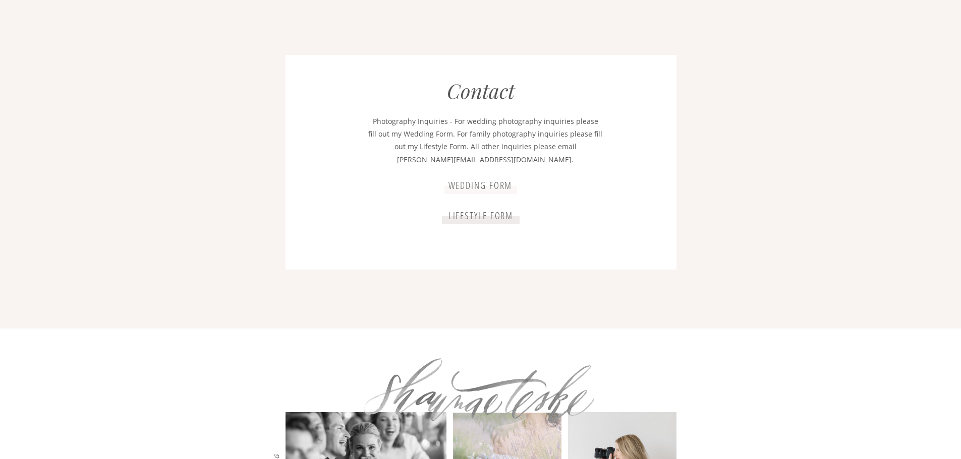 The width and height of the screenshot is (961, 459). I want to click on p: wedding form, so click(480, 185).